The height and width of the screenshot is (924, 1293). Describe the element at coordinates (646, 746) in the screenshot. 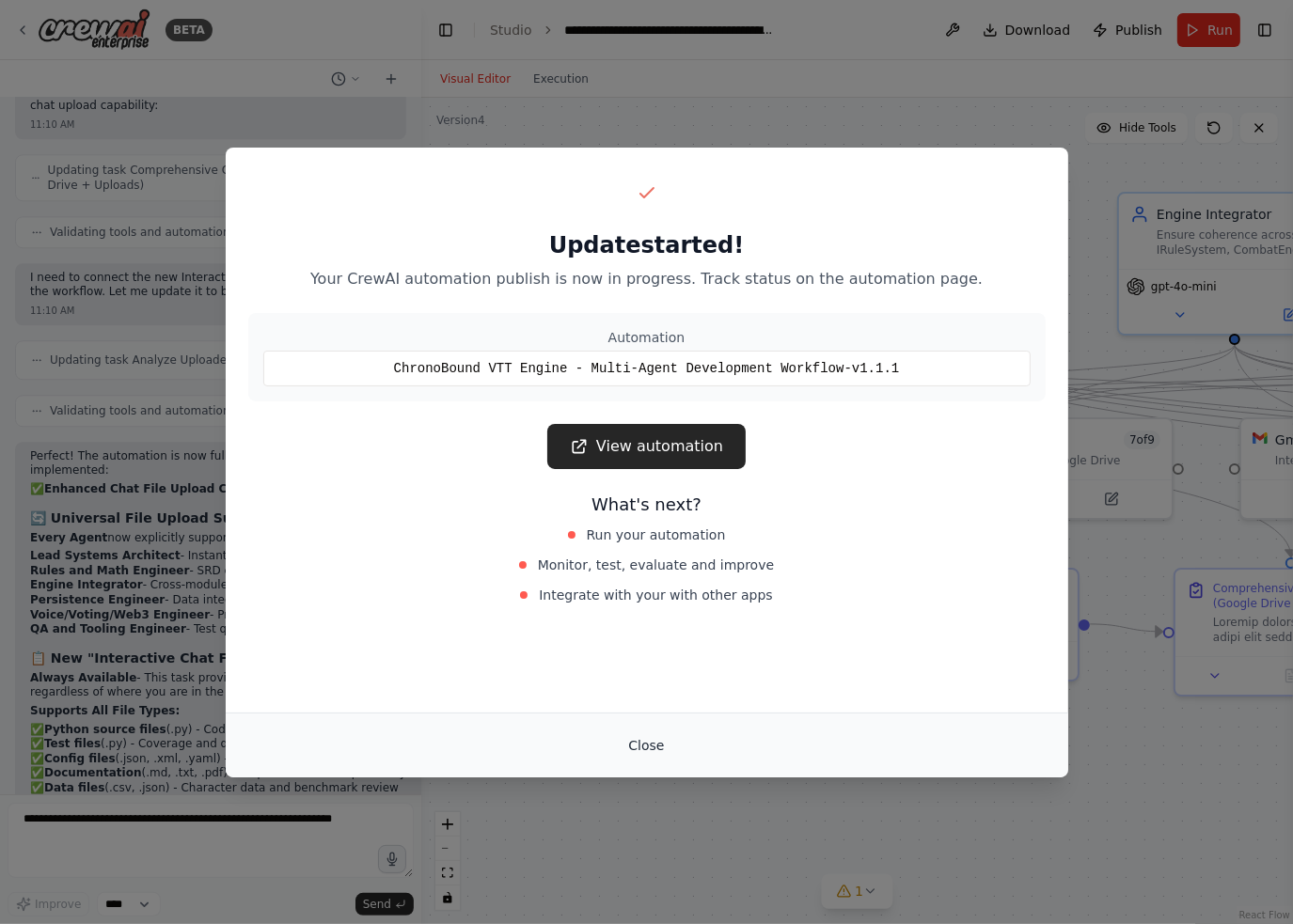

I see `button: Close` at that location.